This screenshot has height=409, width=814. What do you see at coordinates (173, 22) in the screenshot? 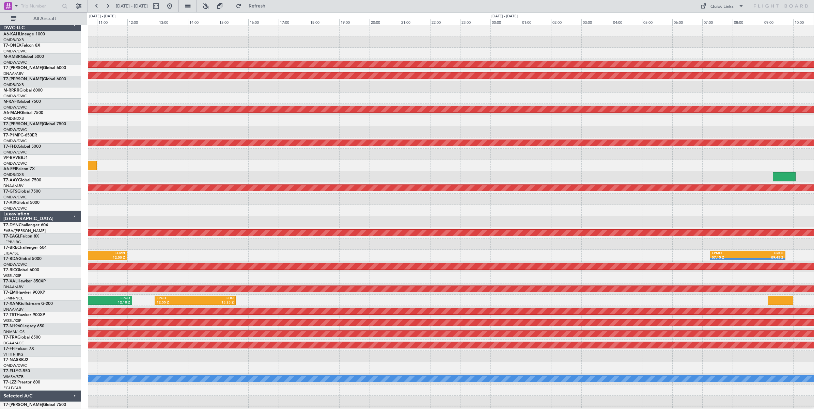
I see `div: 13:00` at bounding box center [173, 22].